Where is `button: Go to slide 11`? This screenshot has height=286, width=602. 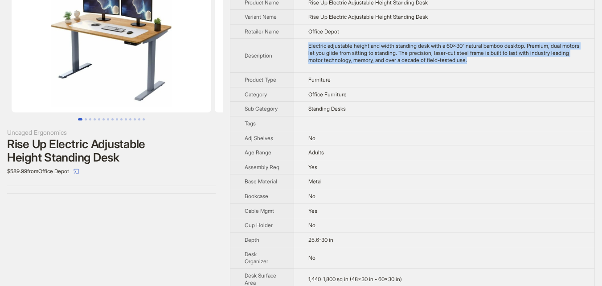
button: Go to slide 11 is located at coordinates (126, 119).